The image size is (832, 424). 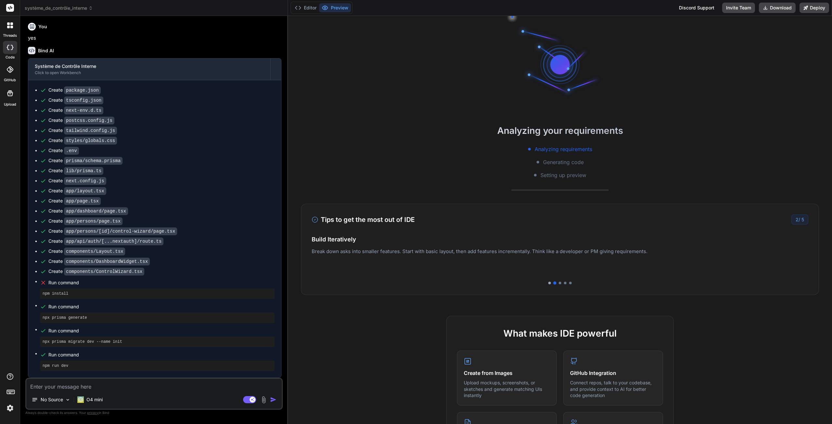 I want to click on button: Système de Contrôle InterneClick to open Workbench, so click(x=149, y=69).